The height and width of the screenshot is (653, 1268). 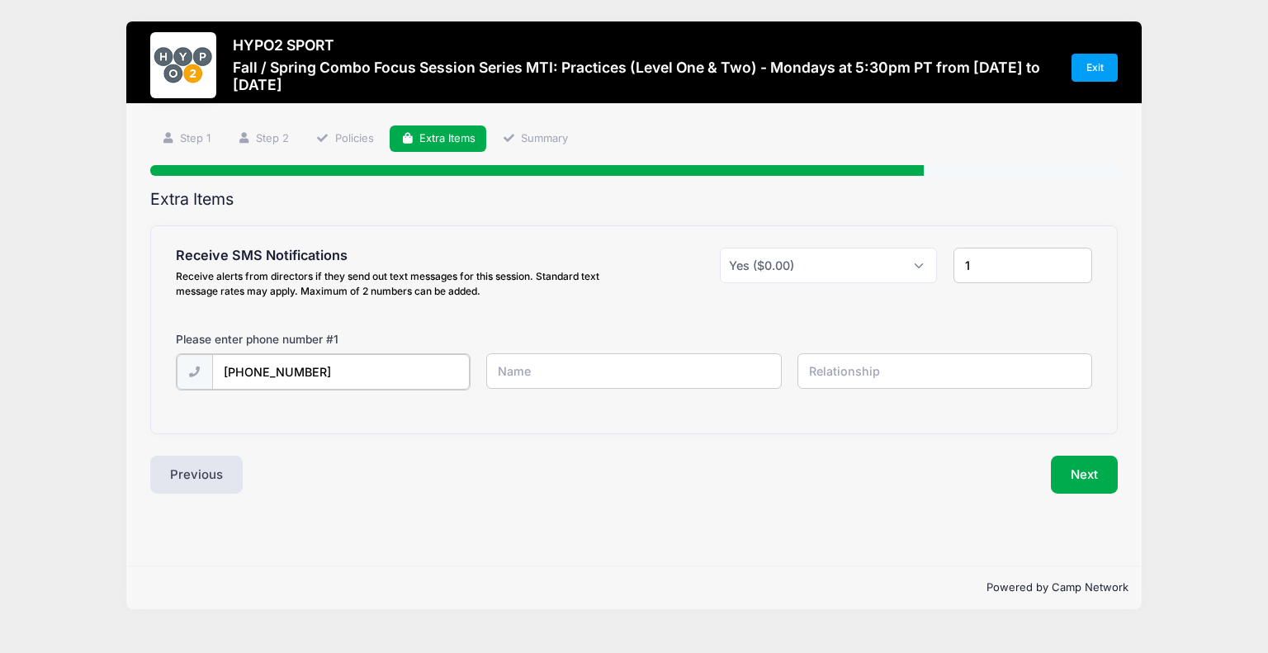 I want to click on p: Powered by Camp Network, so click(x=634, y=588).